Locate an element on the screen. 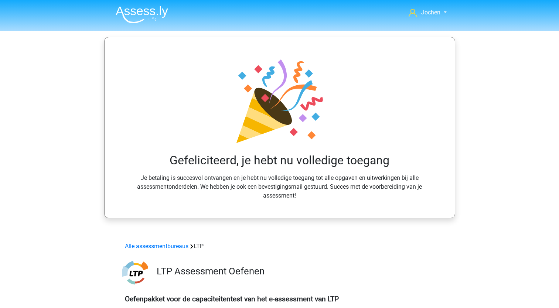  img: Assessly is located at coordinates (142, 14).